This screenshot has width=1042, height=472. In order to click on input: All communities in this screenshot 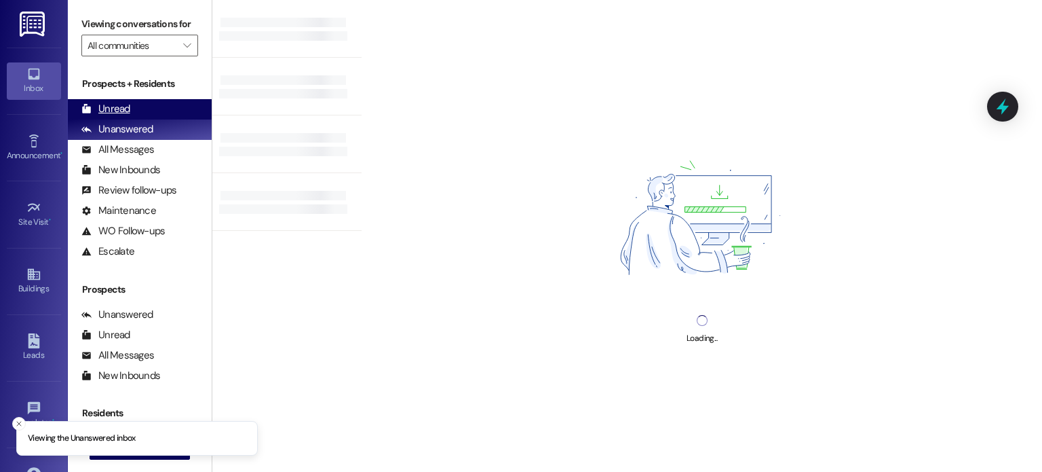, I will do `click(132, 45)`.